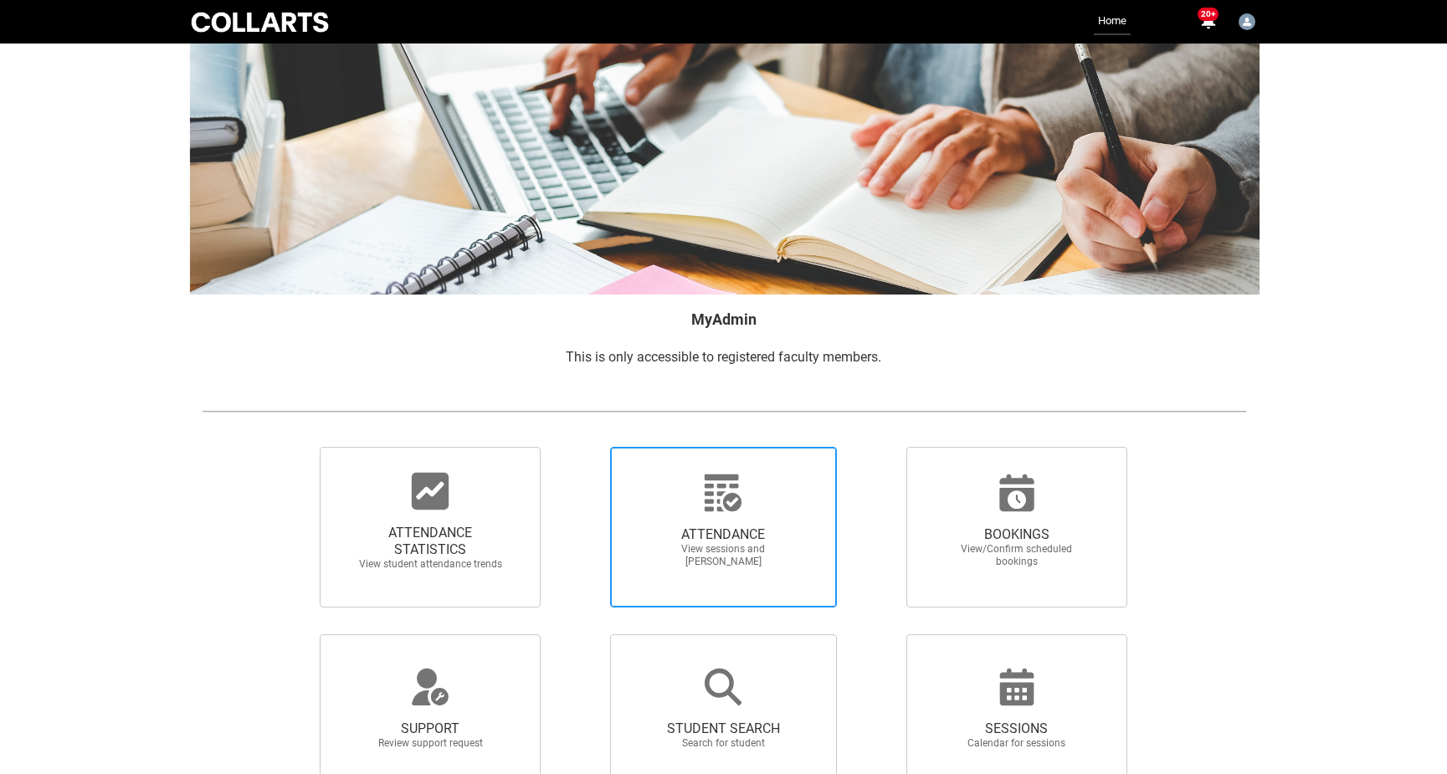 The width and height of the screenshot is (1447, 774). What do you see at coordinates (1207, 22) in the screenshot?
I see `button: 20+` at bounding box center [1207, 22].